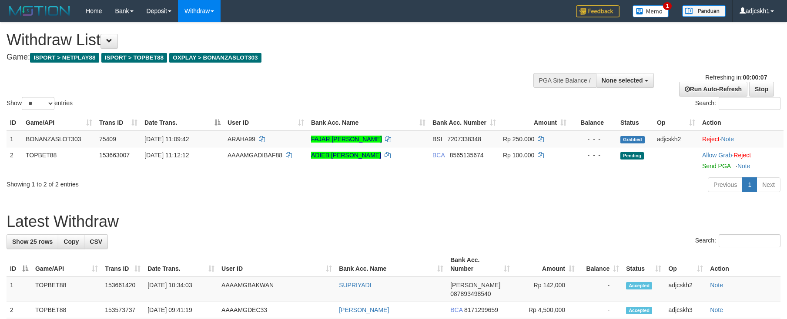 The width and height of the screenshot is (787, 319). Describe the element at coordinates (134, 58) in the screenshot. I see `span: ISPORT > TOPBET88` at that location.